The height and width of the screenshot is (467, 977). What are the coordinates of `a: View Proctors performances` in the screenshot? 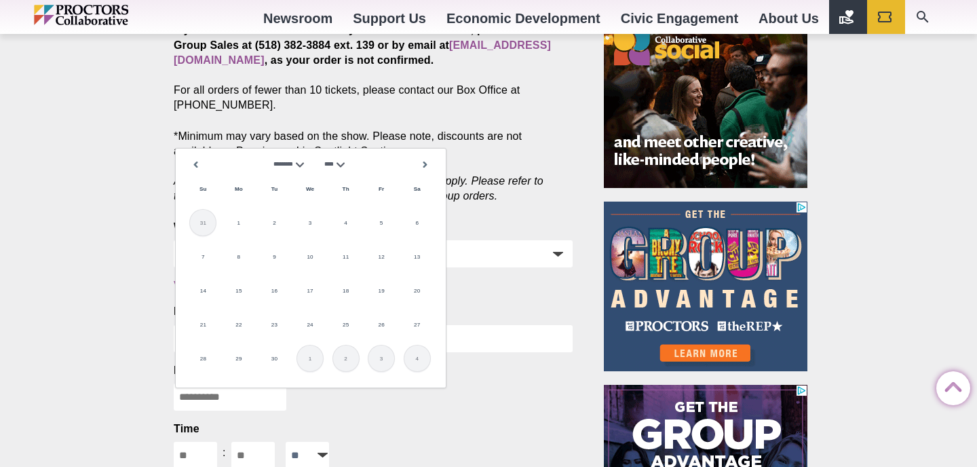 It's located at (243, 285).